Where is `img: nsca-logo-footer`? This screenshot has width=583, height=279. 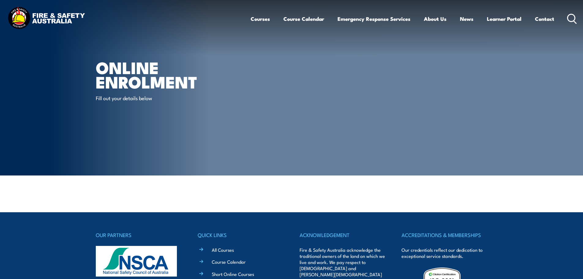
img: nsca-logo-footer is located at coordinates (136, 261).